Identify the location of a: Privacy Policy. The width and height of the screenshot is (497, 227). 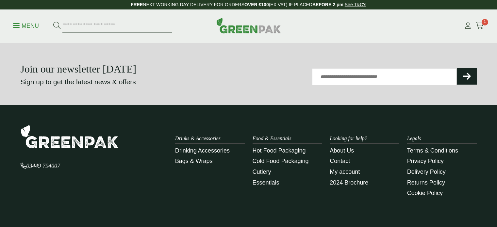
(426, 161).